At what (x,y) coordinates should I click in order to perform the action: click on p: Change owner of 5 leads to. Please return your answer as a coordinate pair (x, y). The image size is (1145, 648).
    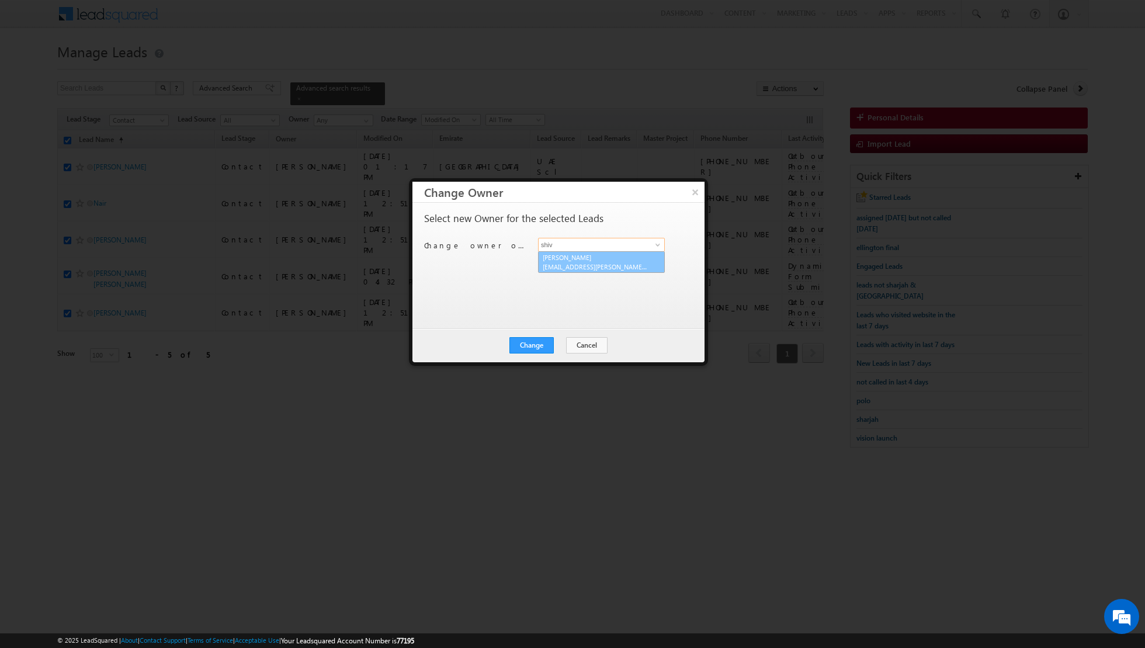
    Looking at the image, I should click on (477, 245).